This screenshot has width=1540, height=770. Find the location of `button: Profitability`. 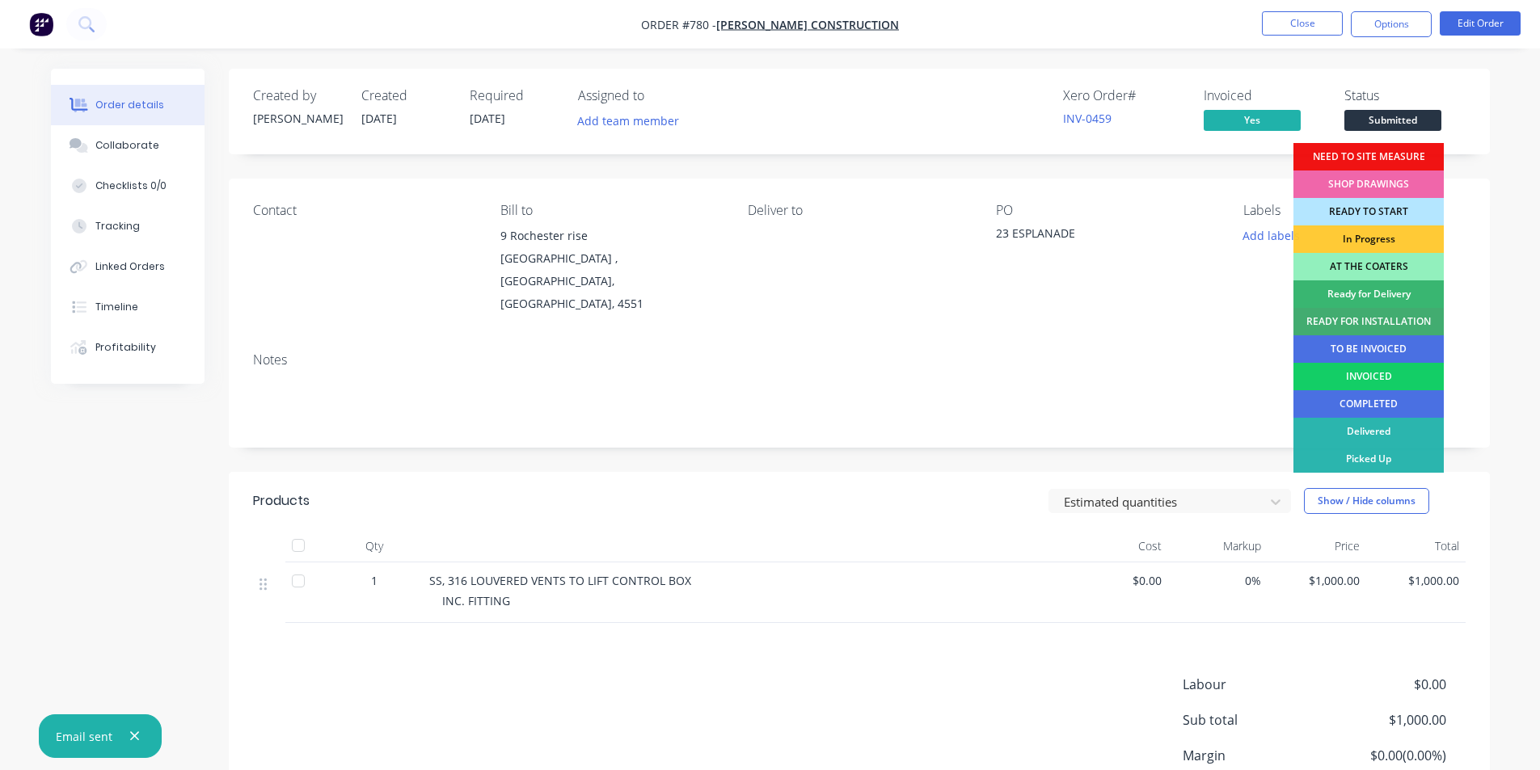

button: Profitability is located at coordinates (128, 348).